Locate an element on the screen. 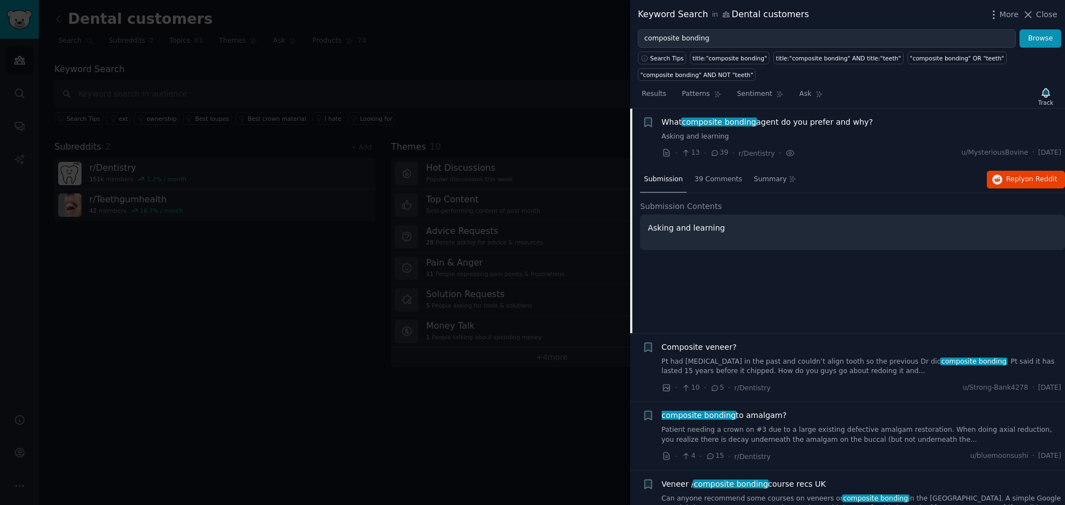 Image resolution: width=1065 pixels, height=505 pixels. a: Results is located at coordinates (654, 97).